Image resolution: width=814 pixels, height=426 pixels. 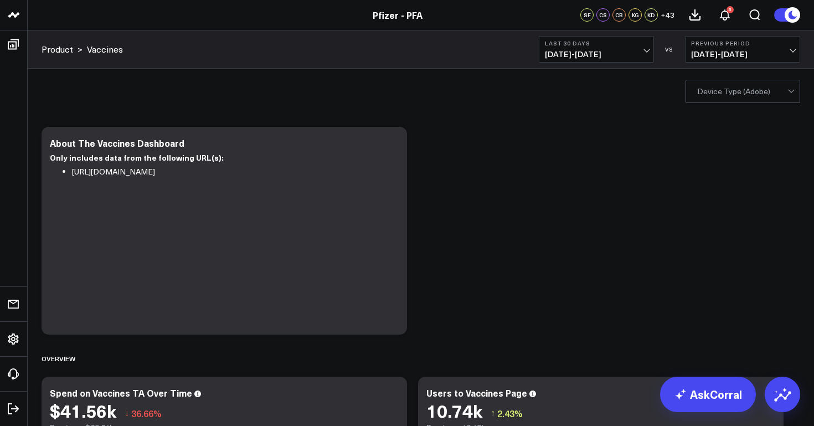 I want to click on div: About The Vaccines Dashboard, so click(x=117, y=143).